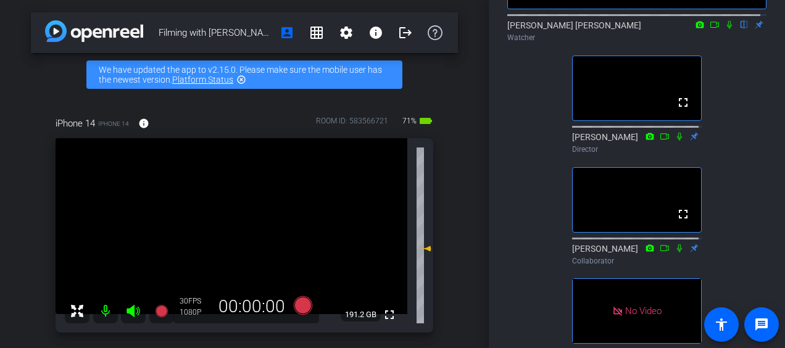 This screenshot has height=348, width=785. I want to click on mat-icon: highlight_off, so click(241, 80).